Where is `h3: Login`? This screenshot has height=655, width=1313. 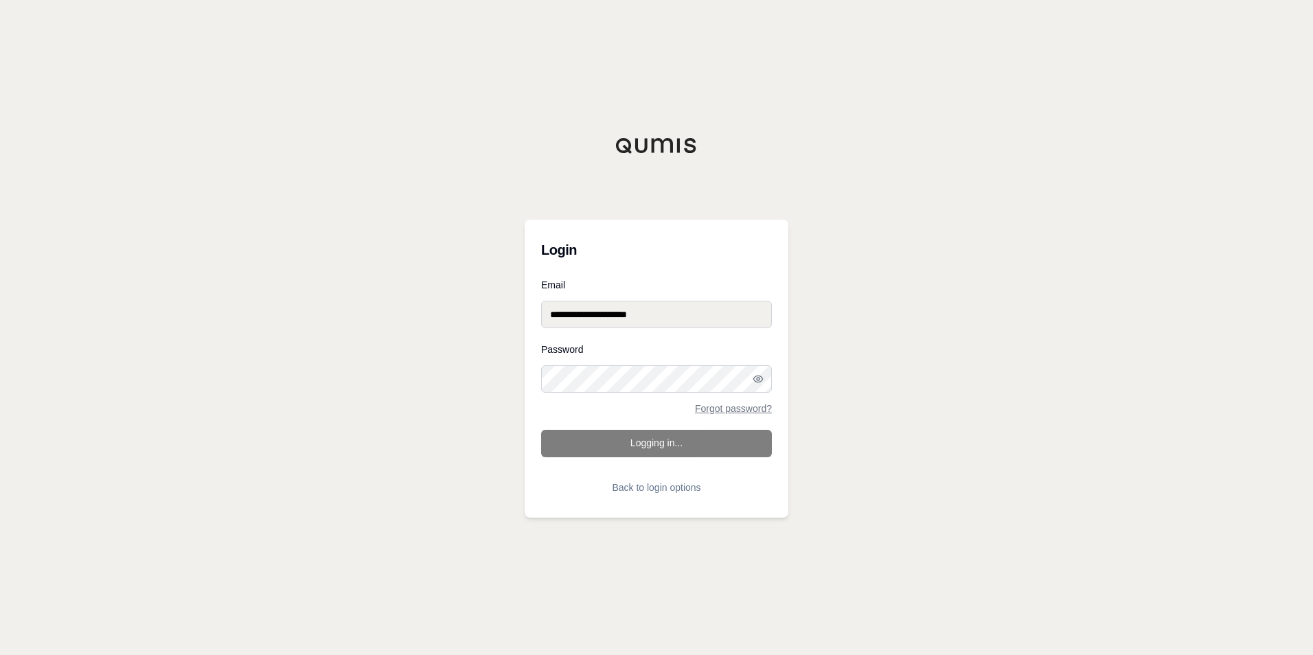
h3: Login is located at coordinates (656, 250).